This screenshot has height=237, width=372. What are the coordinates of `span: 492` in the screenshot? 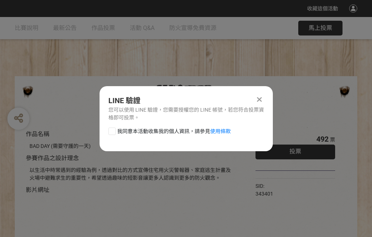 It's located at (323, 139).